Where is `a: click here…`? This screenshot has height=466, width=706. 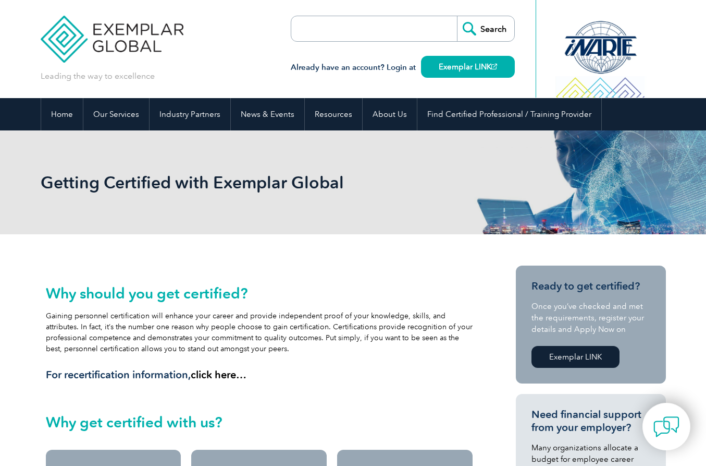
a: click here… is located at coordinates (218, 374).